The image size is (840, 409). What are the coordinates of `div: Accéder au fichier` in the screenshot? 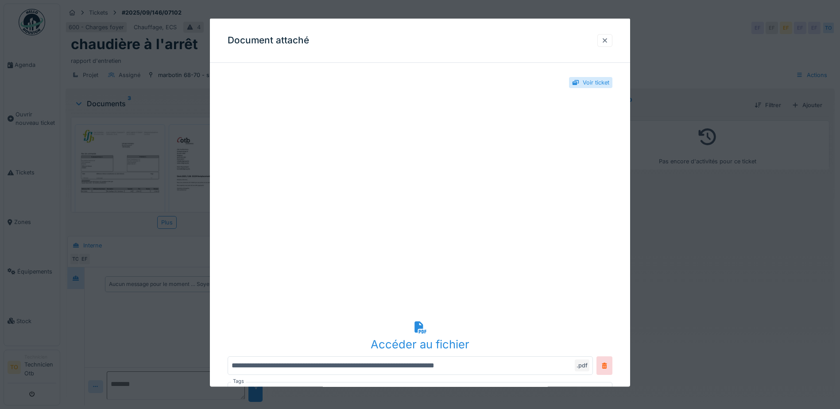 It's located at (420, 344).